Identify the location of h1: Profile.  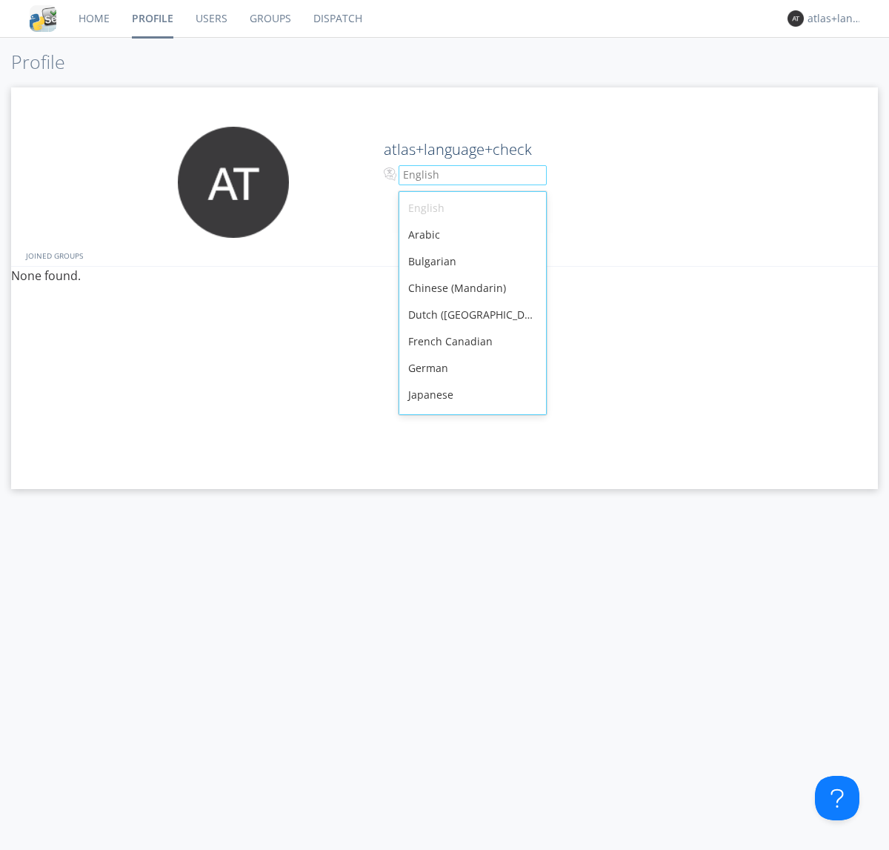
(444, 62).